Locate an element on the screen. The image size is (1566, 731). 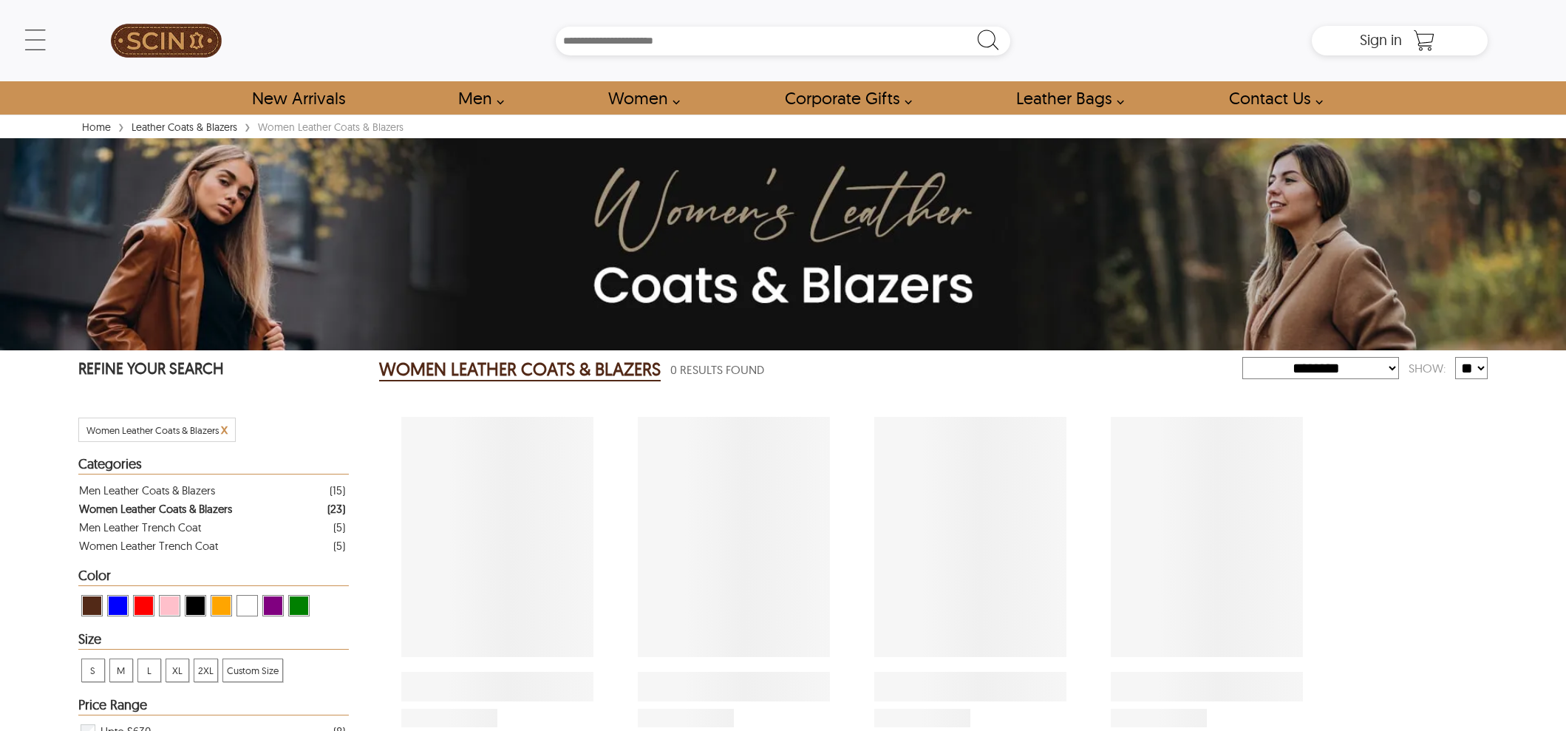
div: View Blue Women Leather Coats & Blazers is located at coordinates (118, 605).